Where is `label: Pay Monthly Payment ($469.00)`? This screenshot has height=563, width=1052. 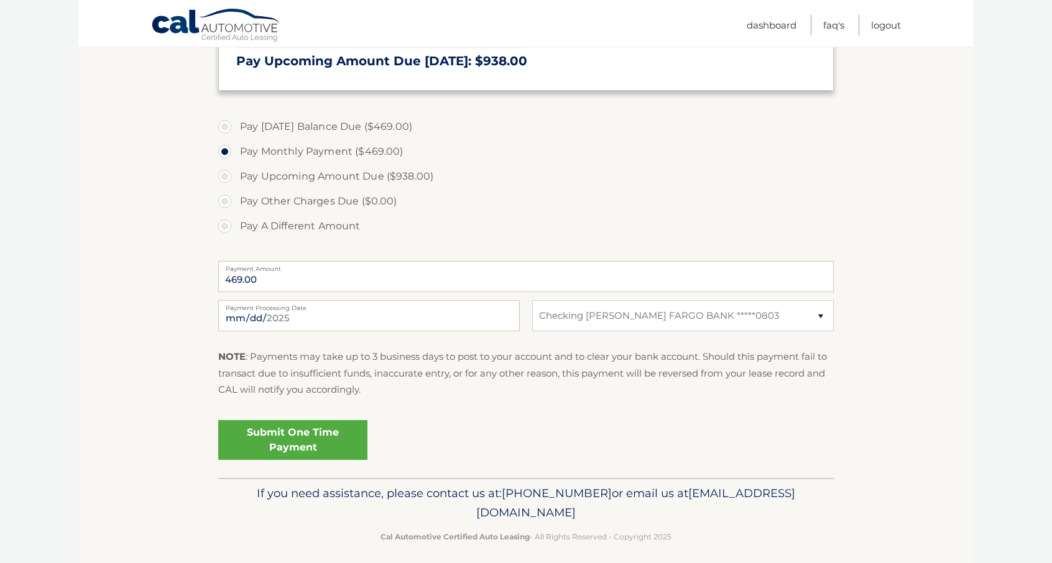 label: Pay Monthly Payment ($469.00) is located at coordinates (526, 152).